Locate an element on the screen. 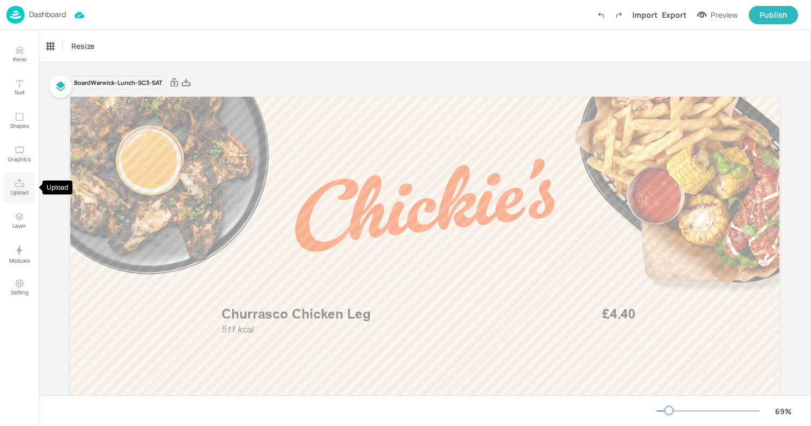 The height and width of the screenshot is (426, 811). span: Churrasco Chicken Leg is located at coordinates (296, 314).